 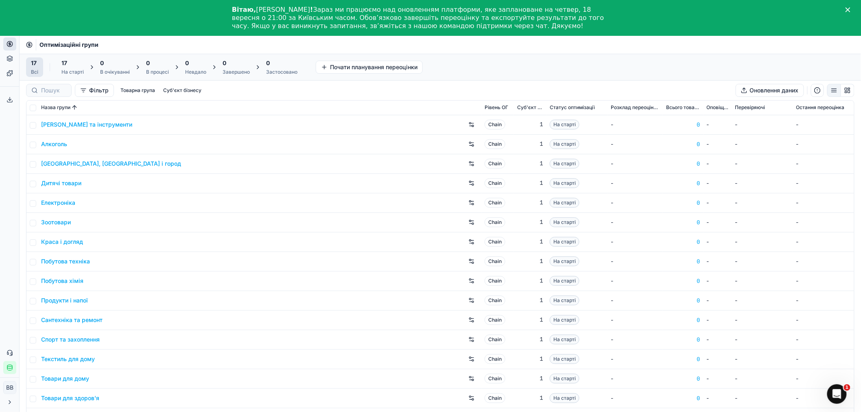 What do you see at coordinates (64, 300) in the screenshot?
I see `a: Продукти і напої` at bounding box center [64, 300].